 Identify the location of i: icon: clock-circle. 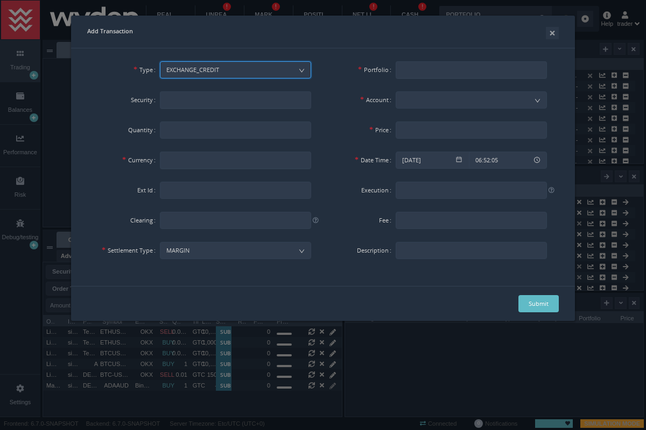
(537, 160).